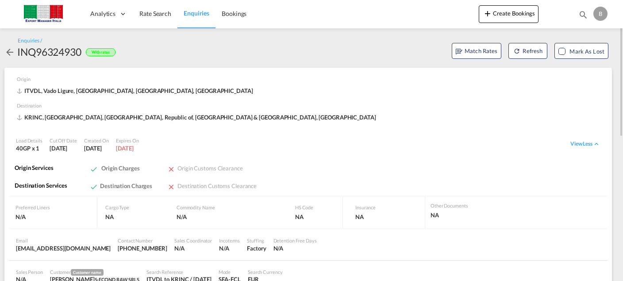  Describe the element at coordinates (29, 272) in the screenshot. I see `div: Sales Person` at that location.